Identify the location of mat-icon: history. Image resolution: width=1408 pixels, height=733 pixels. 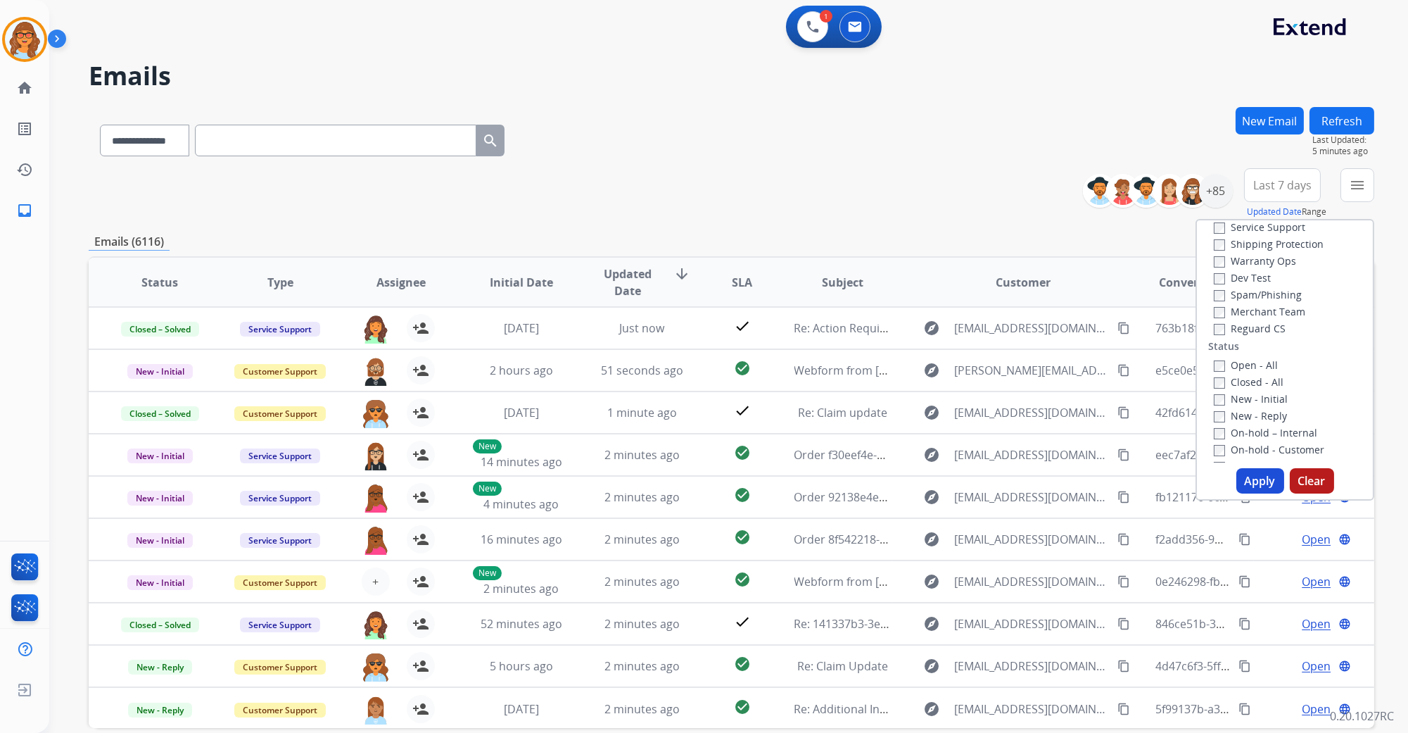
(25, 170).